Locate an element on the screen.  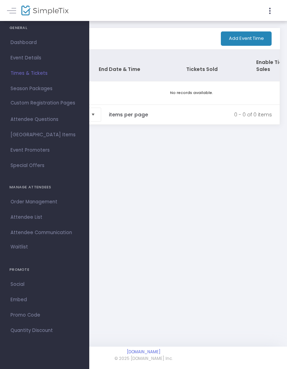
h4: GENERAL is located at coordinates (44, 28).